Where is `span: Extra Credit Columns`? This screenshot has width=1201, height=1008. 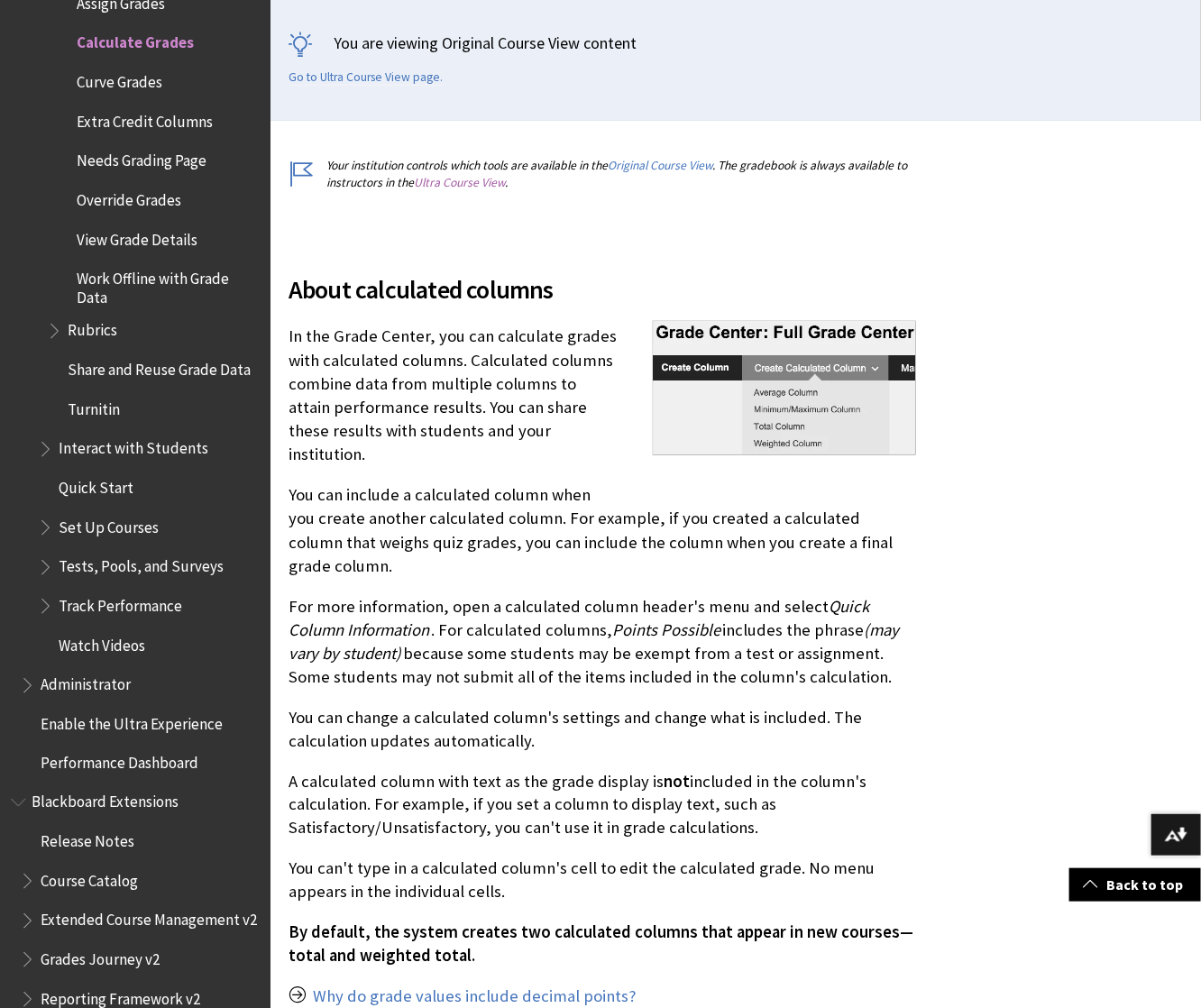 span: Extra Credit Columns is located at coordinates (144, 118).